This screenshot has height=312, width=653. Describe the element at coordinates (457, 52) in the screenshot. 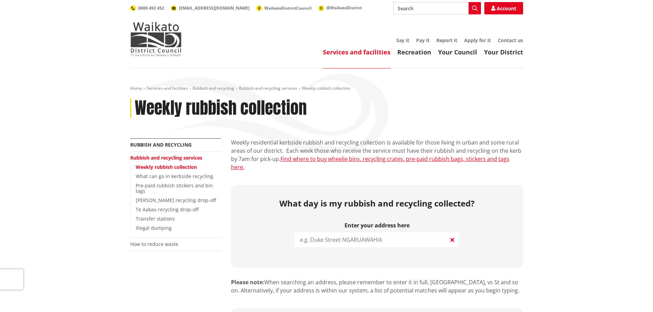

I see `a: Your Council` at that location.